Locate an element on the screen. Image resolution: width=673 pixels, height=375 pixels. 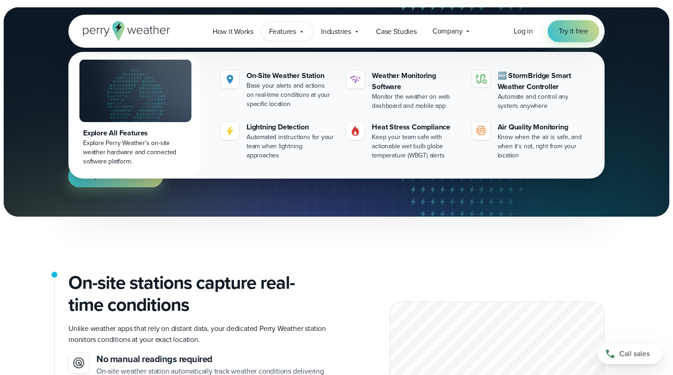
a: Try it free is located at coordinates (574, 31).